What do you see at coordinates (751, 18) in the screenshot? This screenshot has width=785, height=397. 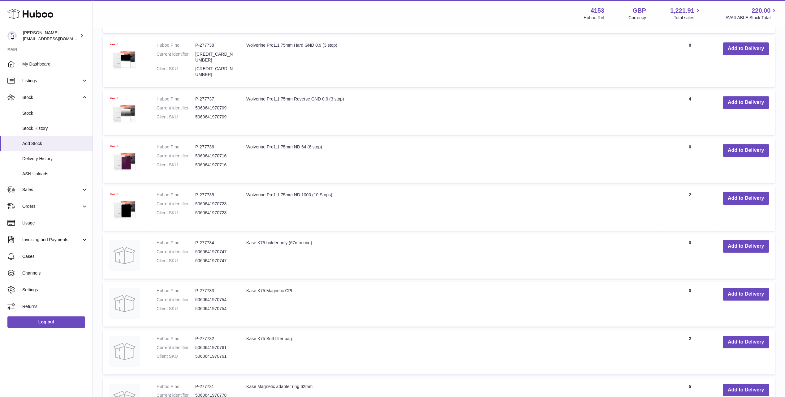 I see `span: AVAILABLE Stock Total` at bounding box center [751, 18].